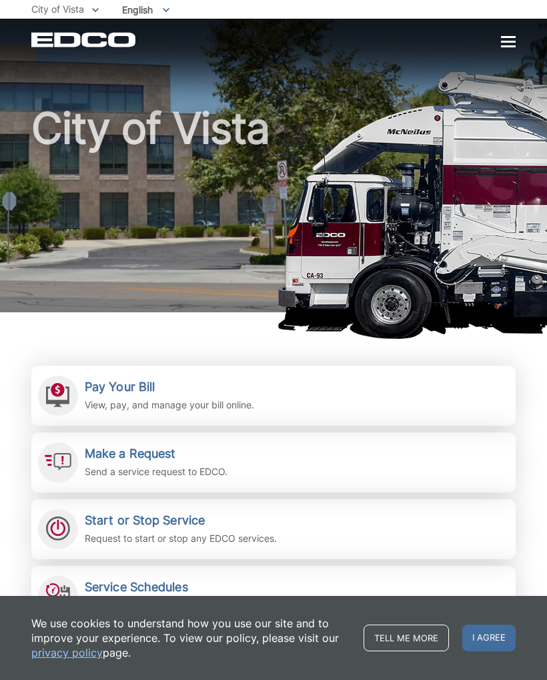 The width and height of the screenshot is (547, 680). What do you see at coordinates (186, 587) in the screenshot?
I see `h2: Service Schedules` at bounding box center [186, 587].